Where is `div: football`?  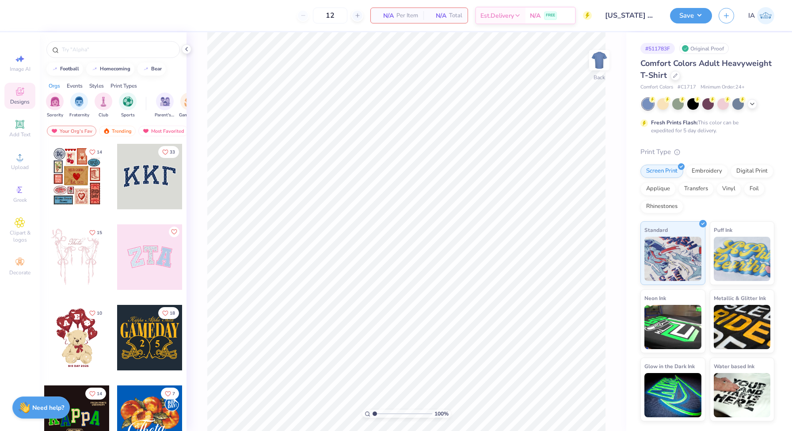
div: football is located at coordinates (69, 69).